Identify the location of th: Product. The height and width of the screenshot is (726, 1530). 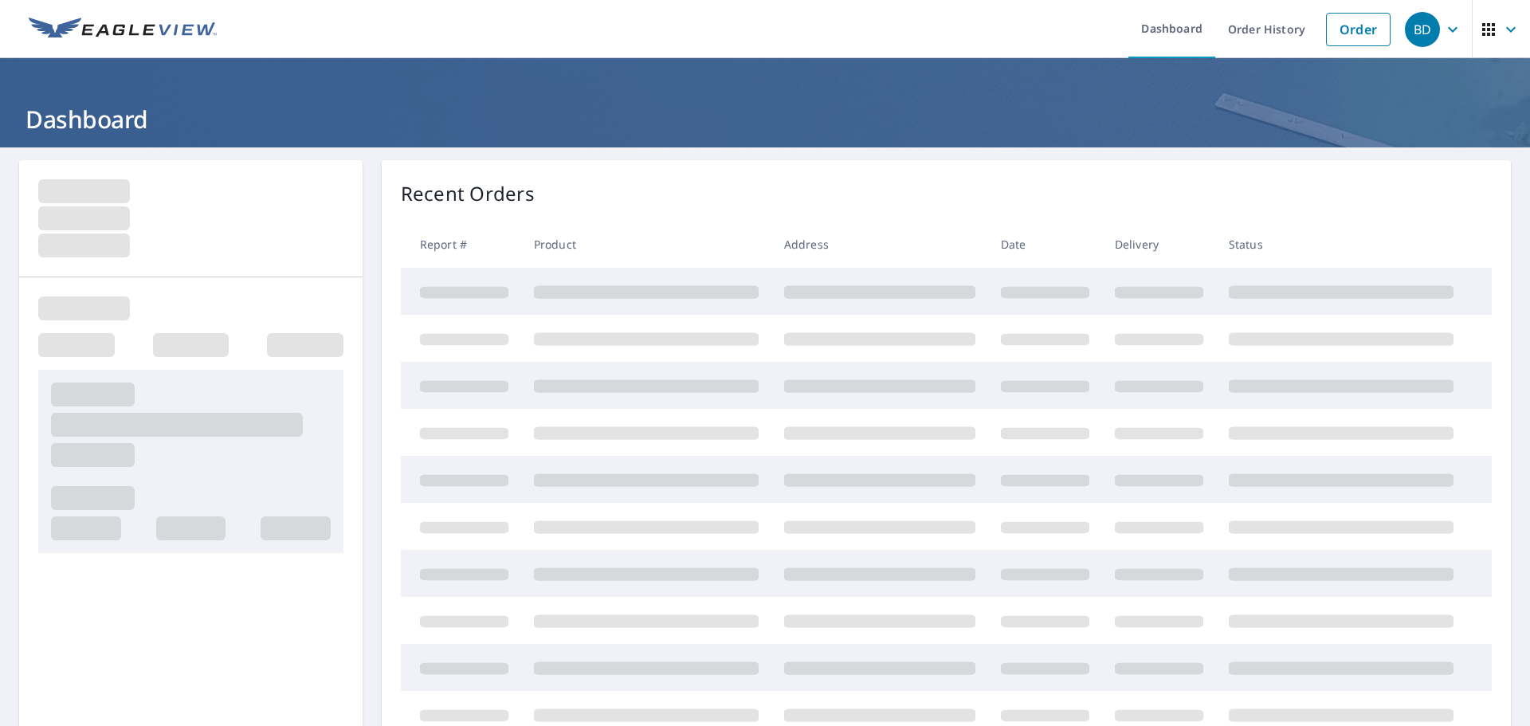
(646, 244).